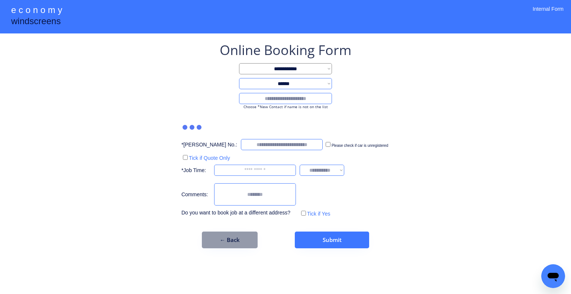 The height and width of the screenshot is (294, 571). What do you see at coordinates (209, 158) in the screenshot?
I see `label: Tick if Quote Only` at bounding box center [209, 158].